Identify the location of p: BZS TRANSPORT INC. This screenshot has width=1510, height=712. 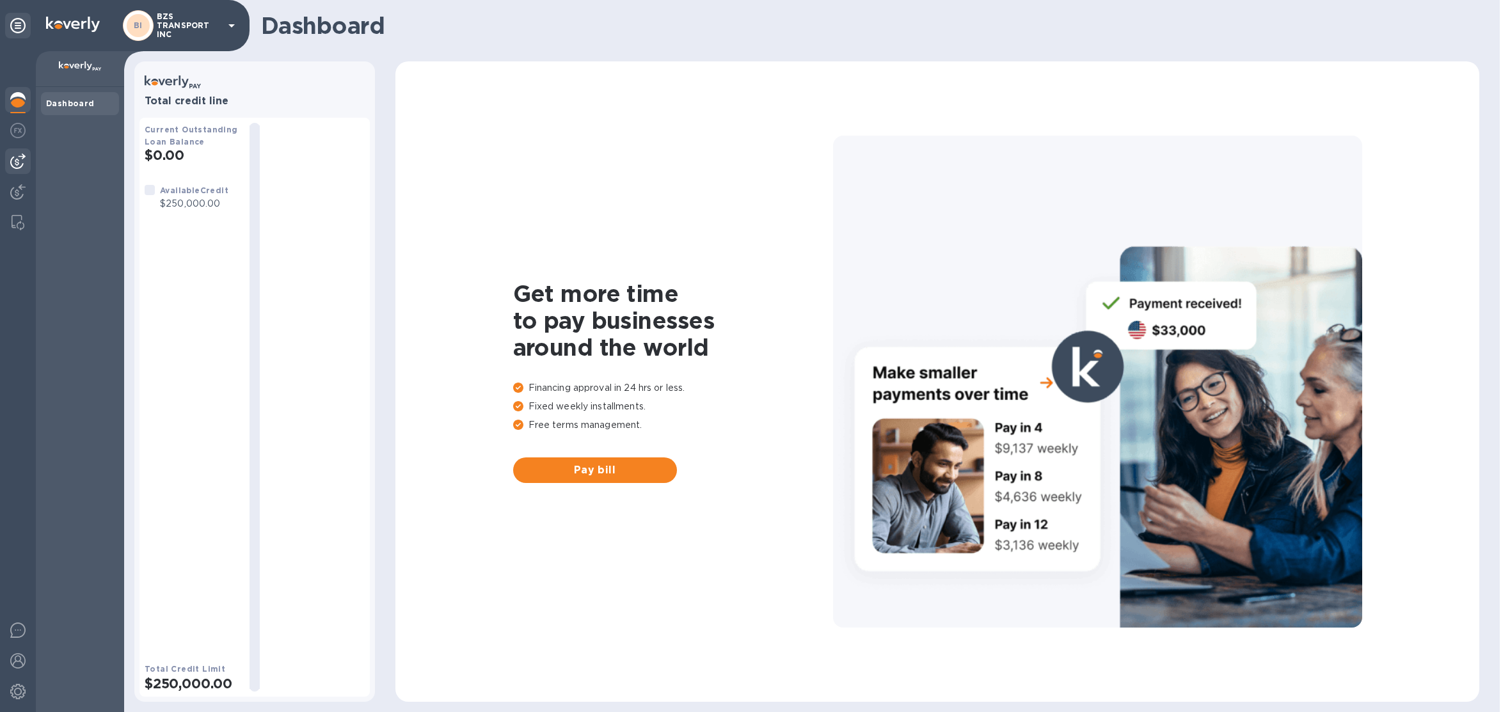
(189, 26).